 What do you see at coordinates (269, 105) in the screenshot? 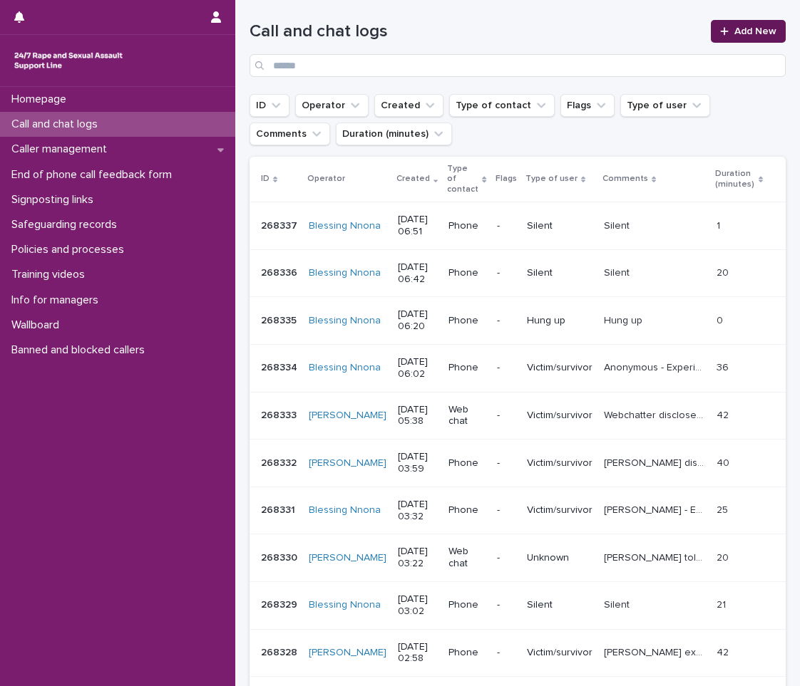
I see `button: ID` at bounding box center [269, 105].